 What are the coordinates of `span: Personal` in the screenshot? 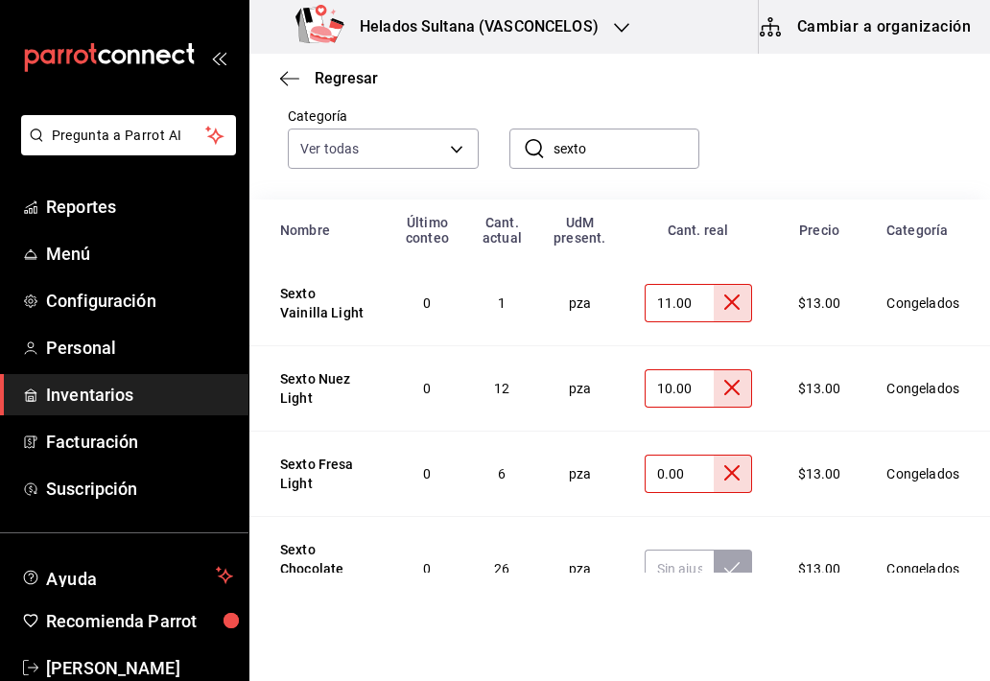 It's located at (139, 347).